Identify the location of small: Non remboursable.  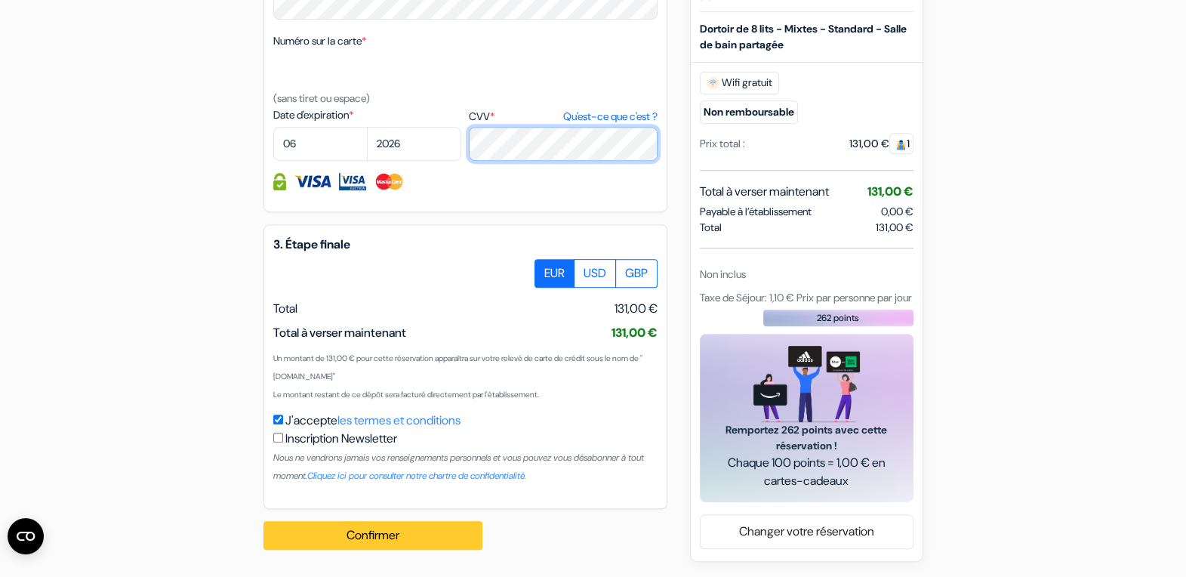
(749, 112).